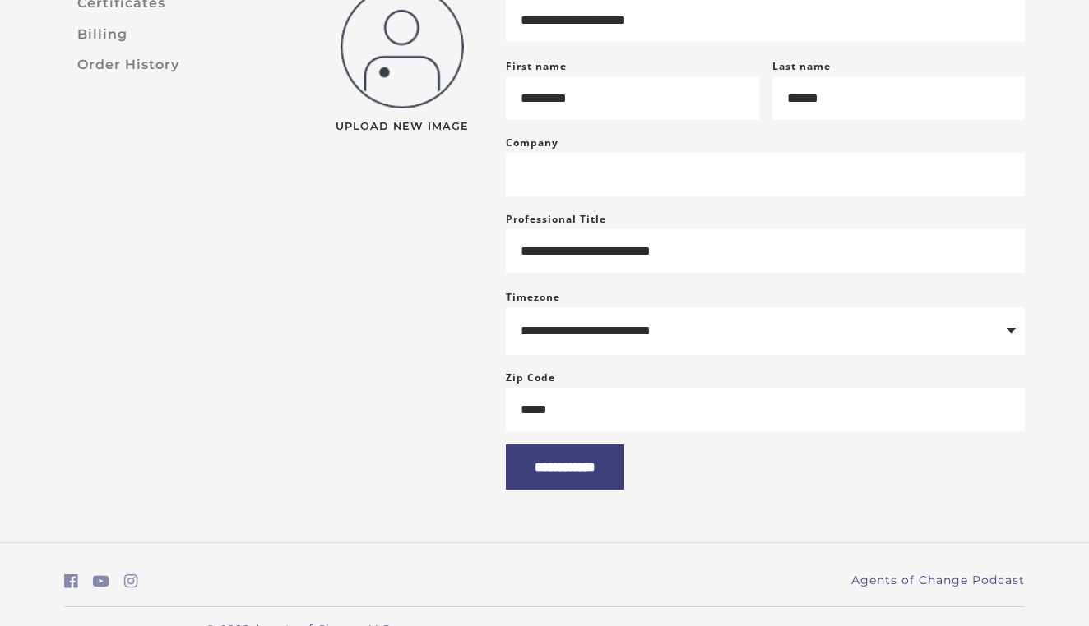  What do you see at coordinates (101, 581) in the screenshot?
I see `a: https://www.youtube.com/c/AgentsofChangeTestPrepbyMeaganMitchell (Open in a new window)` at bounding box center [101, 581].